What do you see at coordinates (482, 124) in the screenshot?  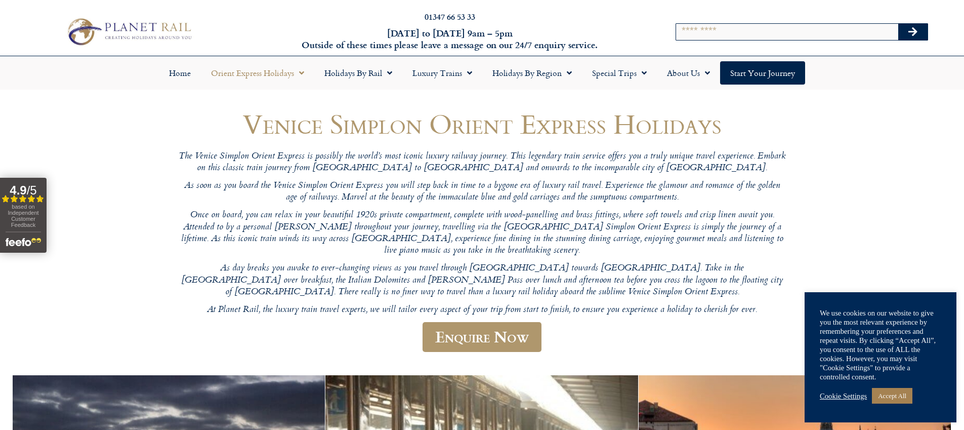 I see `h1: Venice Simplon Orient Express Holidays` at bounding box center [482, 124].